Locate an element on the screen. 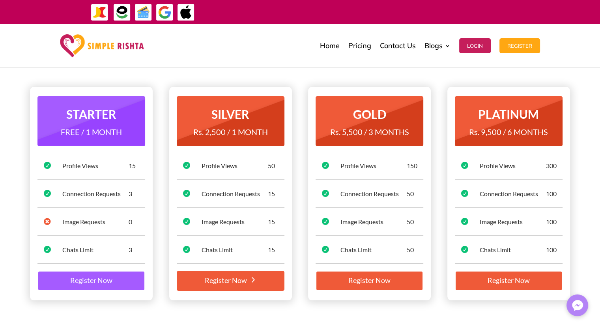  a: Contact Us is located at coordinates (398, 46).